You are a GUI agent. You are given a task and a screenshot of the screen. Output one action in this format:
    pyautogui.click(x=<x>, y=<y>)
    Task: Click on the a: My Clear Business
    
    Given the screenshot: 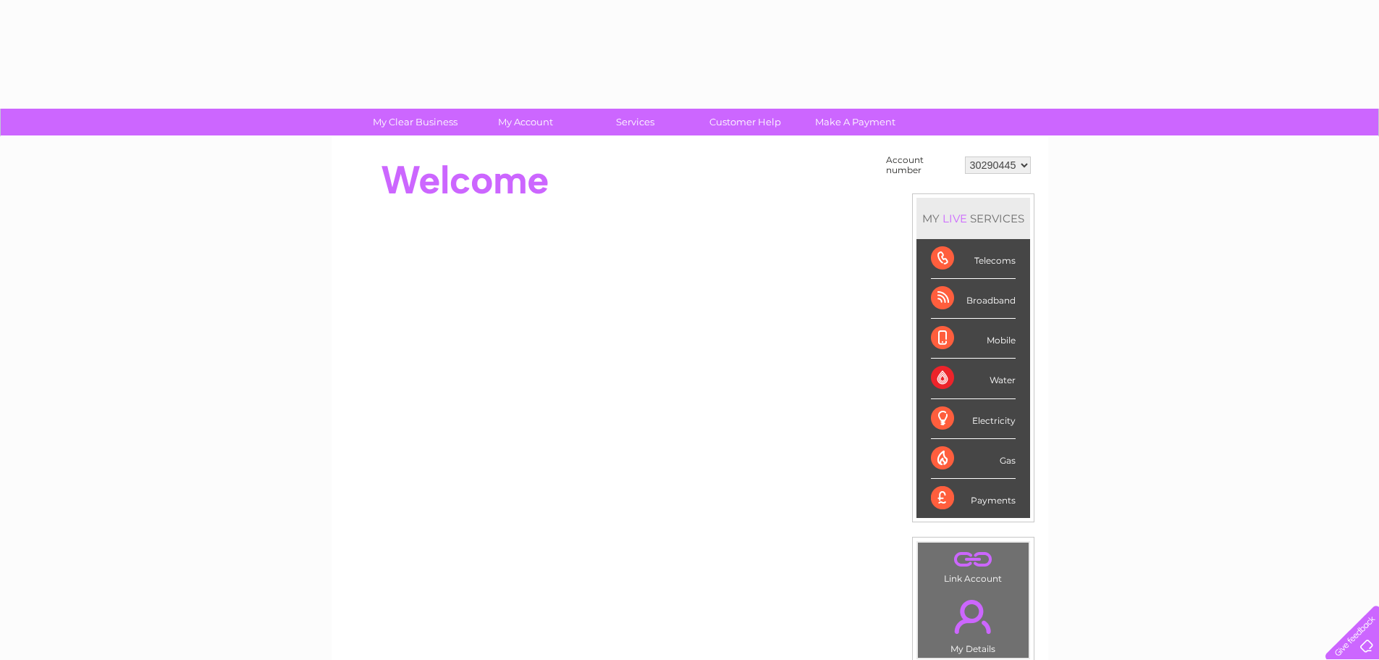 What is the action you would take?
    pyautogui.click(x=415, y=122)
    